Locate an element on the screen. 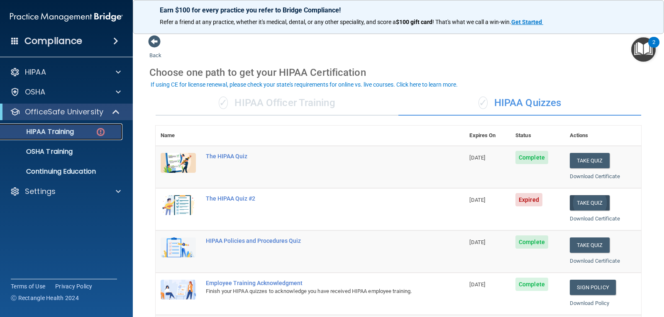  p: OfficeSafe University is located at coordinates (64, 112).